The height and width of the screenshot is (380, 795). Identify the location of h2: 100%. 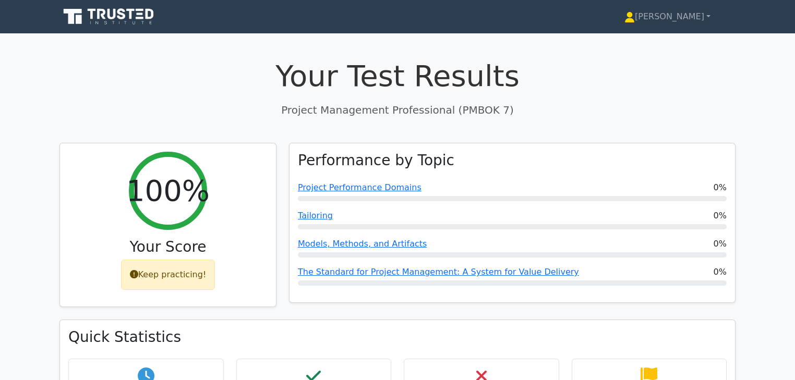
(168, 190).